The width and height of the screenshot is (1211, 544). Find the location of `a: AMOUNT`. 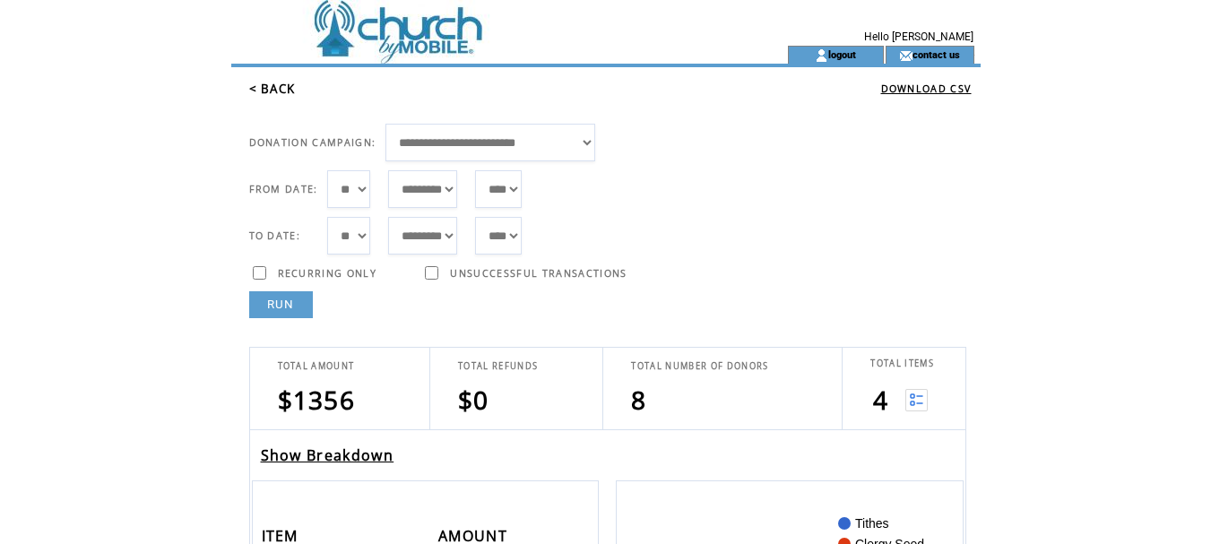

a: AMOUNT is located at coordinates (475, 535).